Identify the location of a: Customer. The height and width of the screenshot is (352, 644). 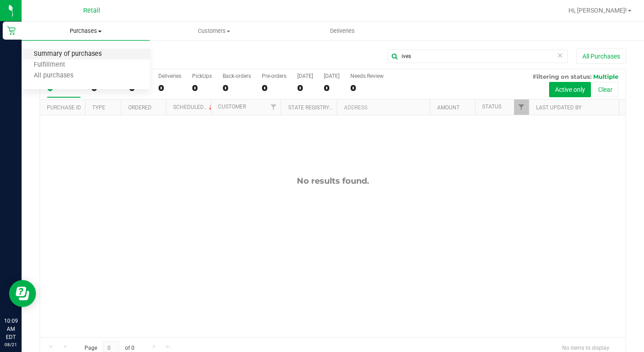
(232, 107).